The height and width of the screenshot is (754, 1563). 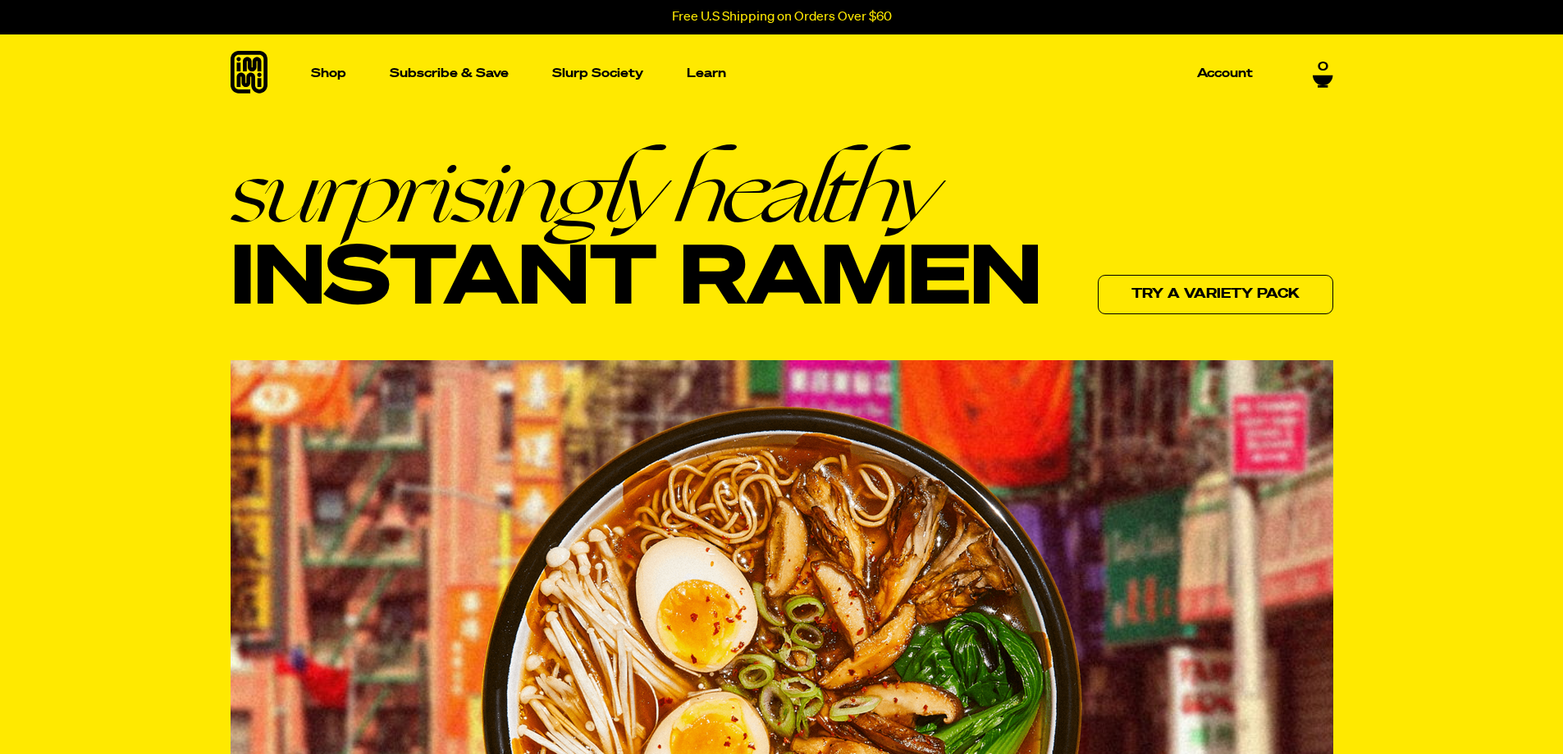 I want to click on p: Shop, so click(x=328, y=73).